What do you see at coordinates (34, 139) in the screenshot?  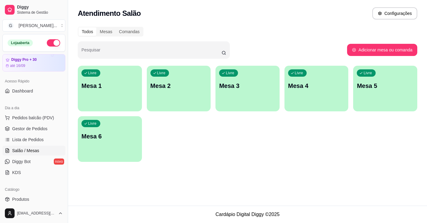 I see `a: Lista de Pedidos` at bounding box center [34, 139].